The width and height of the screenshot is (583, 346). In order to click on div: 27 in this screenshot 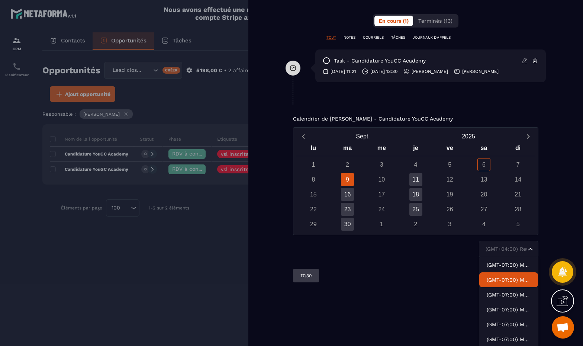, I will do `click(484, 209)`.